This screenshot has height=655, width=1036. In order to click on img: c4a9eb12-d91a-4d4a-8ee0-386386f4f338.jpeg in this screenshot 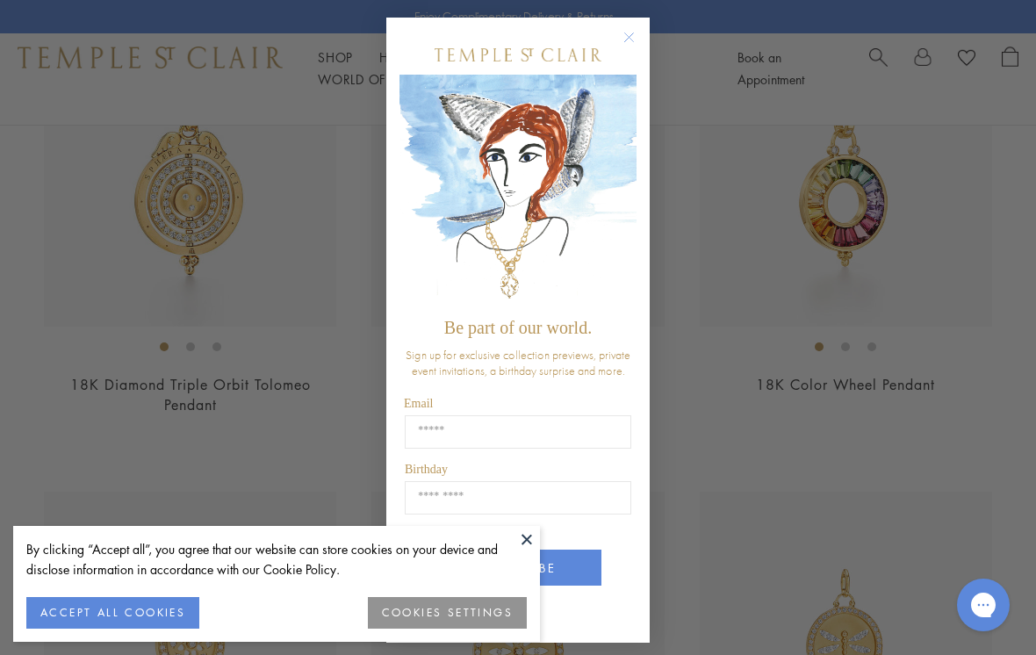, I will do `click(518, 191)`.